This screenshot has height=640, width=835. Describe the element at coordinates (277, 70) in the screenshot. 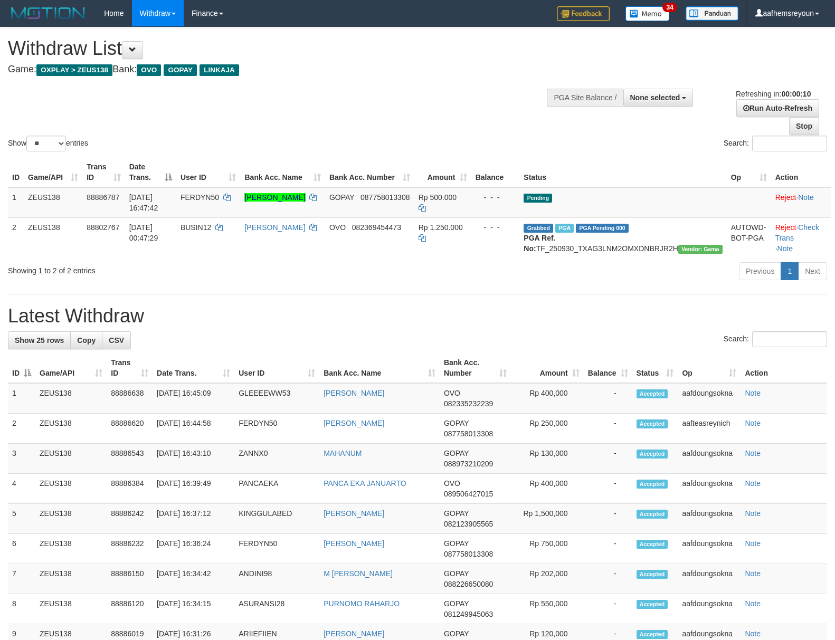

I see `h4: Game: Bank:` at that location.